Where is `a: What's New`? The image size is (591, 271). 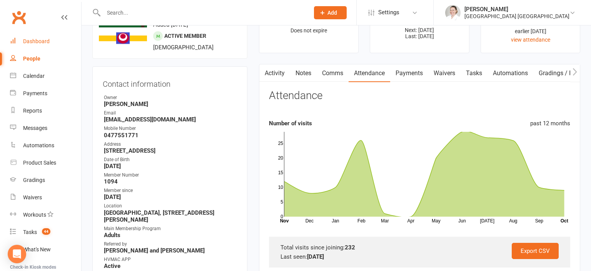 a: What's New is located at coordinates (45, 249).